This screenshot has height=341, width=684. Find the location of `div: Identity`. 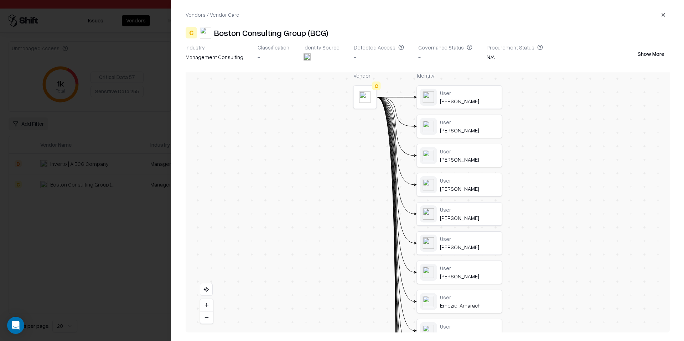

div: Identity is located at coordinates (460, 76).